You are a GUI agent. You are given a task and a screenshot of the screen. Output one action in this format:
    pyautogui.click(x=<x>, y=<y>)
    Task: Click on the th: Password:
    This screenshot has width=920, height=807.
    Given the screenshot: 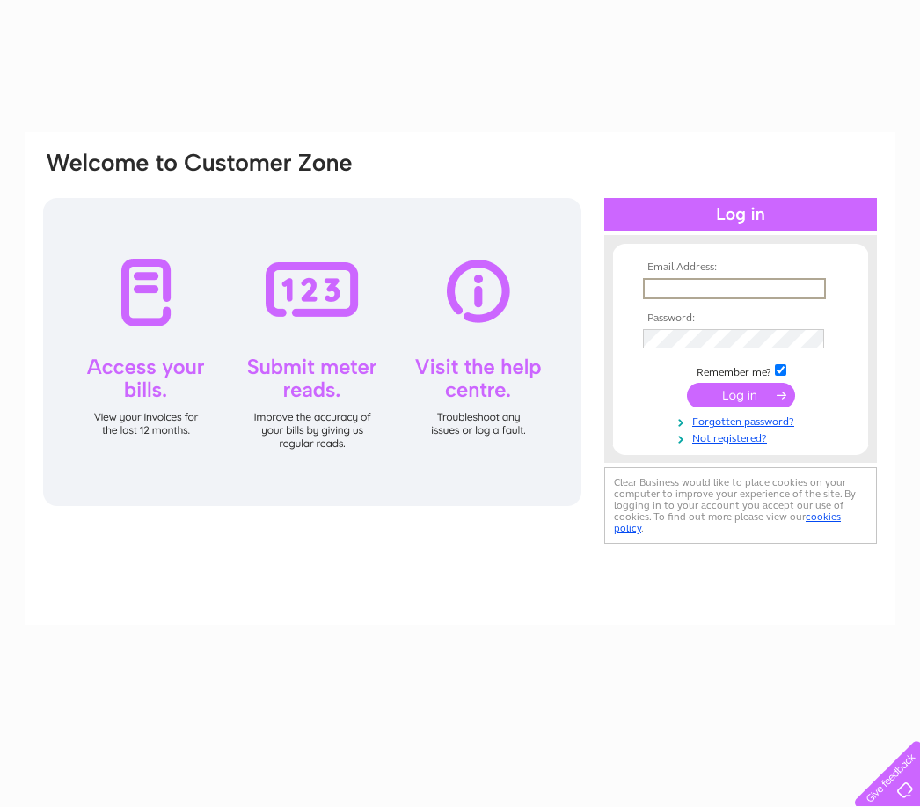 What is the action you would take?
    pyautogui.click(x=741, y=319)
    